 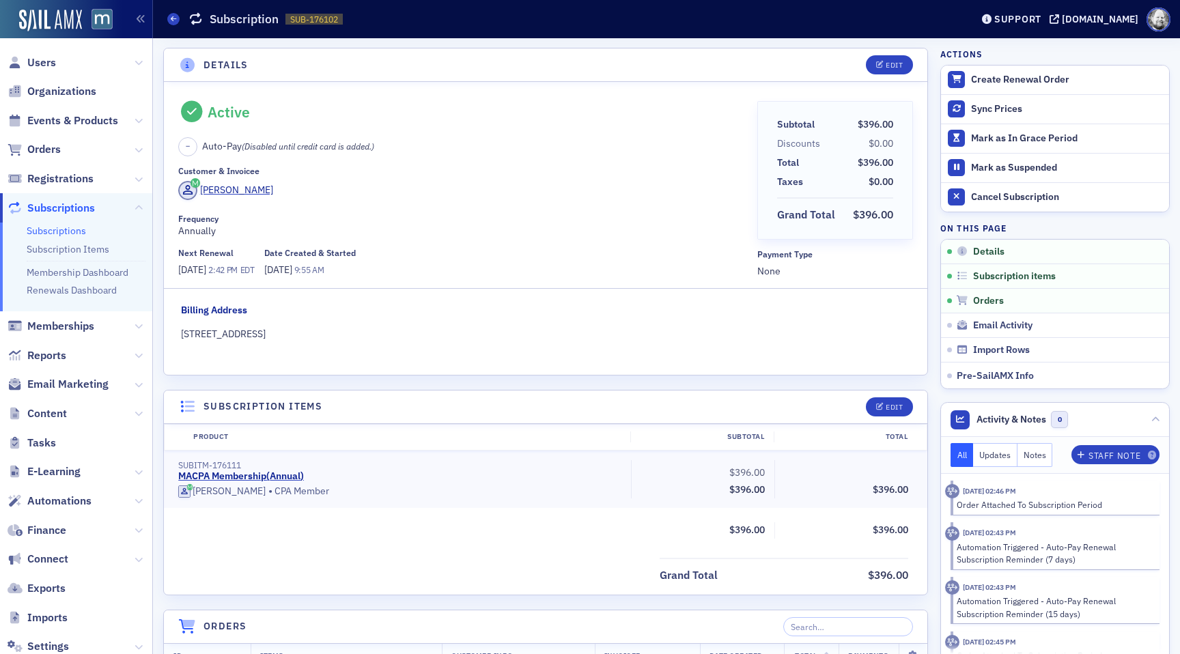 I want to click on span: Taxes, so click(x=792, y=182).